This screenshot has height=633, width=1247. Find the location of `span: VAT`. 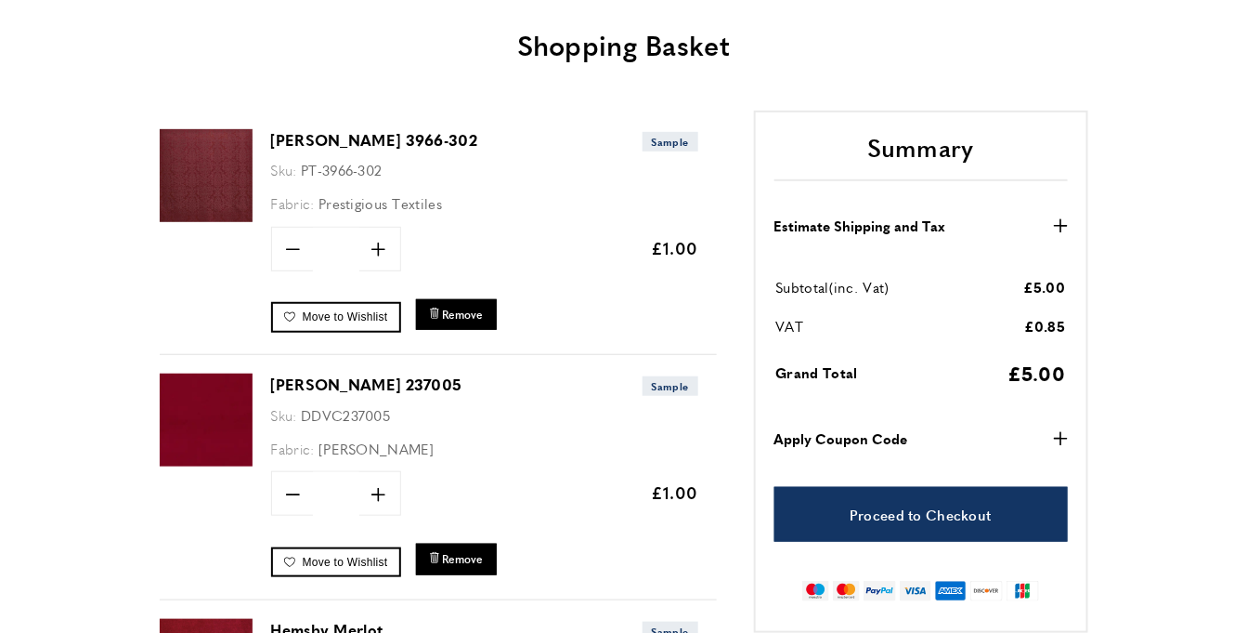

span: VAT is located at coordinates (790, 325).